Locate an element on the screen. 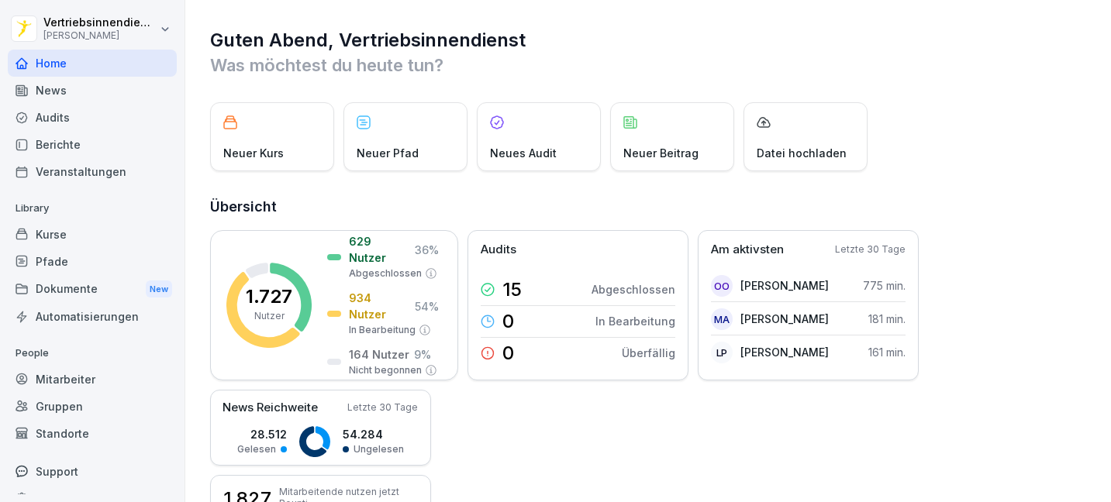  div: Support is located at coordinates (92, 471).